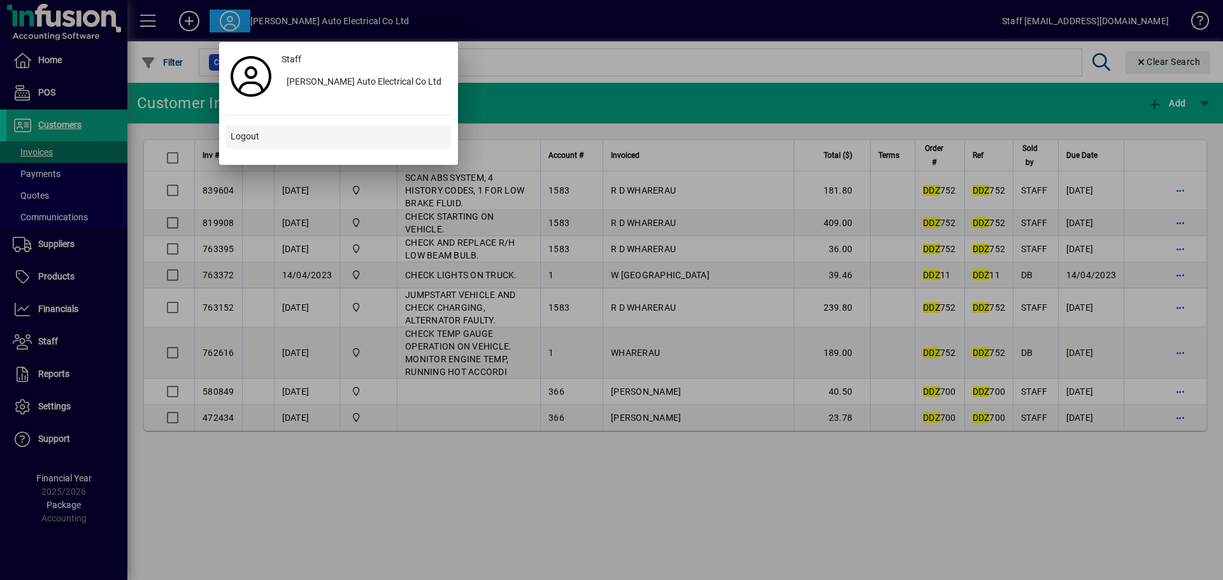 The height and width of the screenshot is (580, 1223). What do you see at coordinates (245, 136) in the screenshot?
I see `span: Logout` at bounding box center [245, 136].